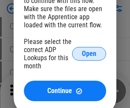  Describe the element at coordinates (65, 91) in the screenshot. I see `button: ContinueContinue` at that location.